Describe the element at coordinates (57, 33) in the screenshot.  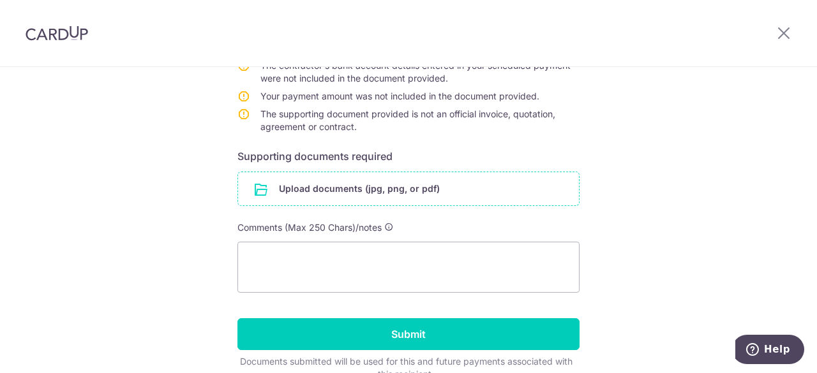
I see `img: CardUp` at that location.